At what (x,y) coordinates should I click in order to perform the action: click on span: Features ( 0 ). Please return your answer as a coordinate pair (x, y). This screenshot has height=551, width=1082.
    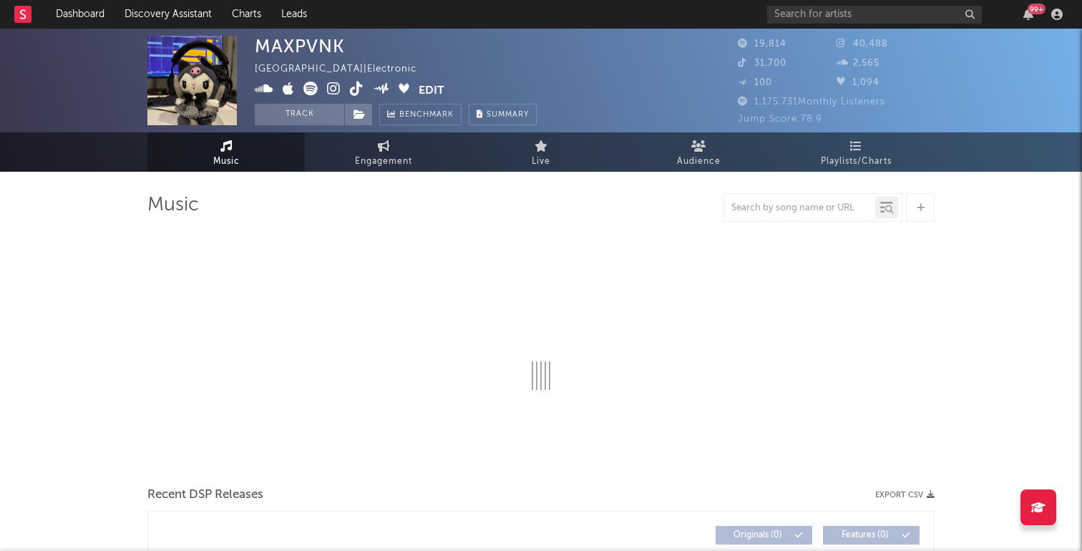
    Looking at the image, I should click on (865, 535).